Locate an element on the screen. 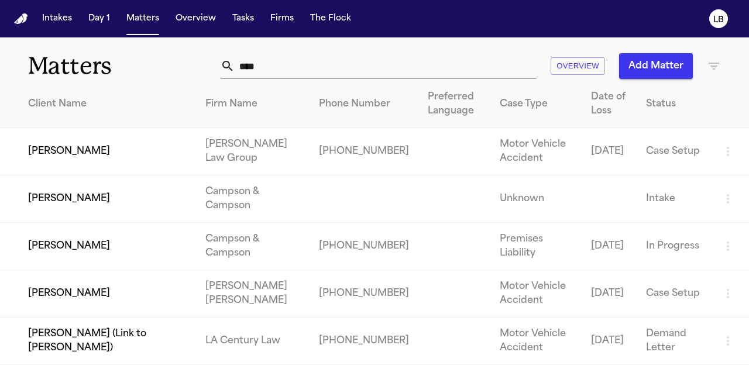  a: Matters is located at coordinates (143, 19).